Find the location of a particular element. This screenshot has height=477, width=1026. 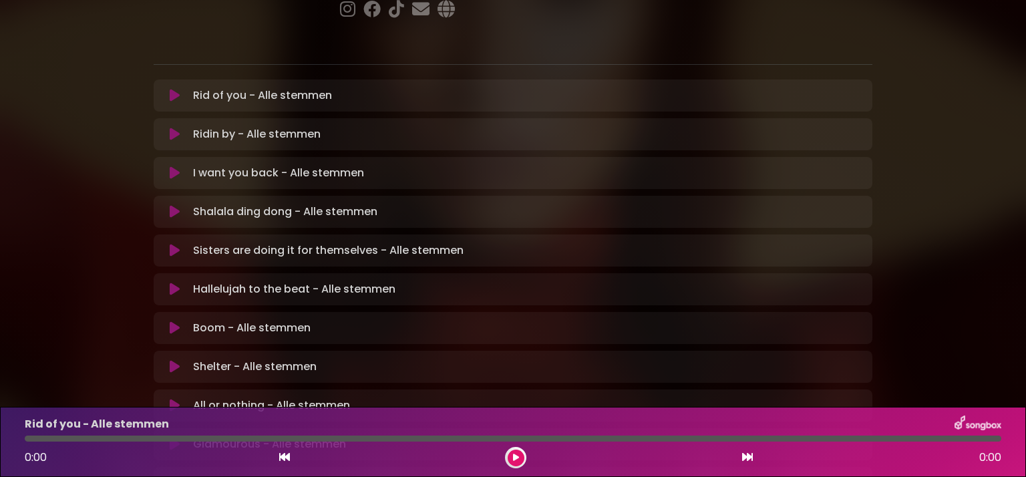

p: Sisters are doing it for themselves - Alle stemmen is located at coordinates (328, 251).